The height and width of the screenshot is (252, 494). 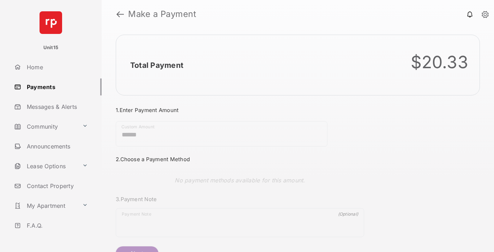 I want to click on a: My Apartment, so click(x=45, y=205).